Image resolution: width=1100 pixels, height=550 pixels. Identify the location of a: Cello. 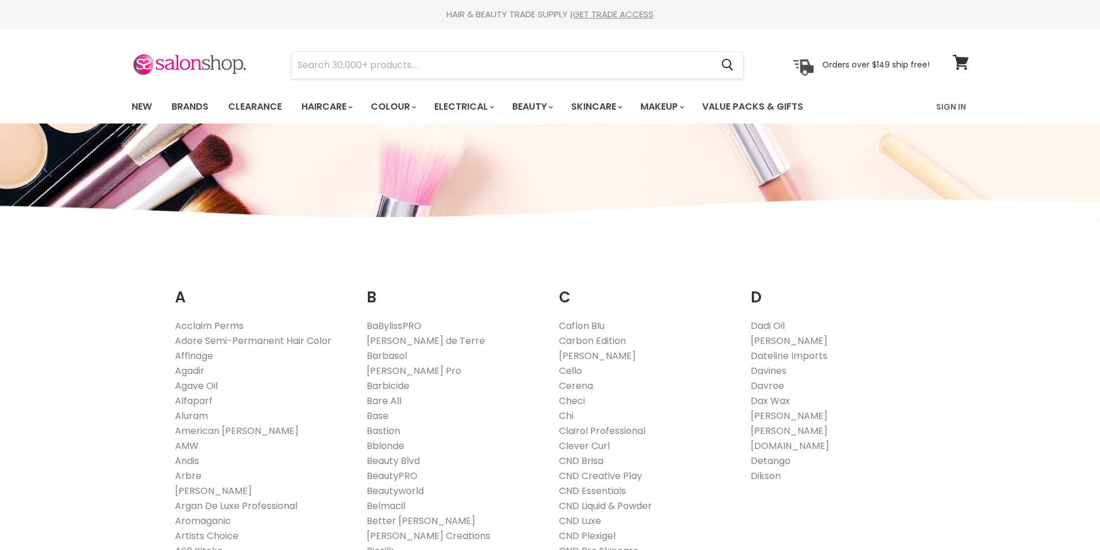
(570, 371).